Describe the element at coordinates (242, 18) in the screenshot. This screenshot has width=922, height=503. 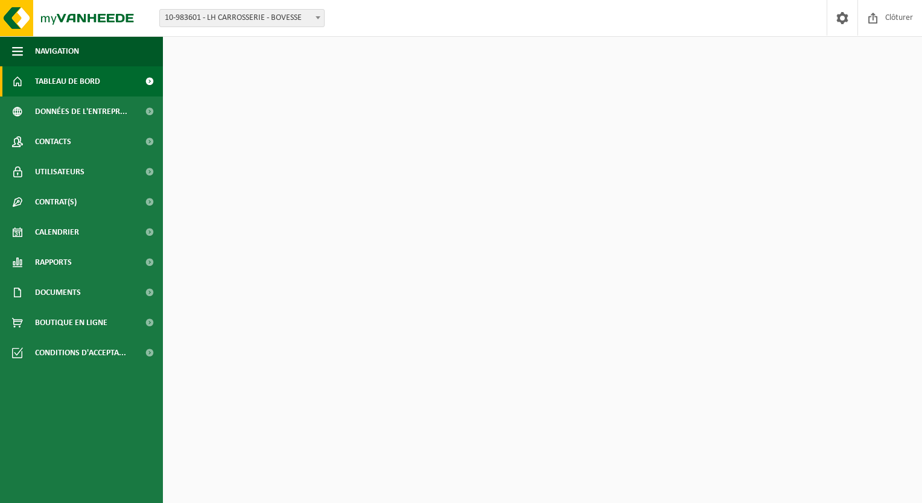
I see `span: 10-983601 - LH CARROSSERIE - BOVESSE` at that location.